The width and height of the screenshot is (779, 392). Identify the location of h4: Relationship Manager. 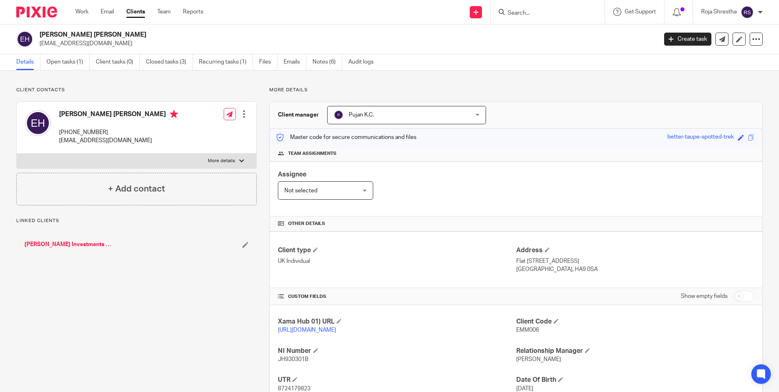
(635, 351).